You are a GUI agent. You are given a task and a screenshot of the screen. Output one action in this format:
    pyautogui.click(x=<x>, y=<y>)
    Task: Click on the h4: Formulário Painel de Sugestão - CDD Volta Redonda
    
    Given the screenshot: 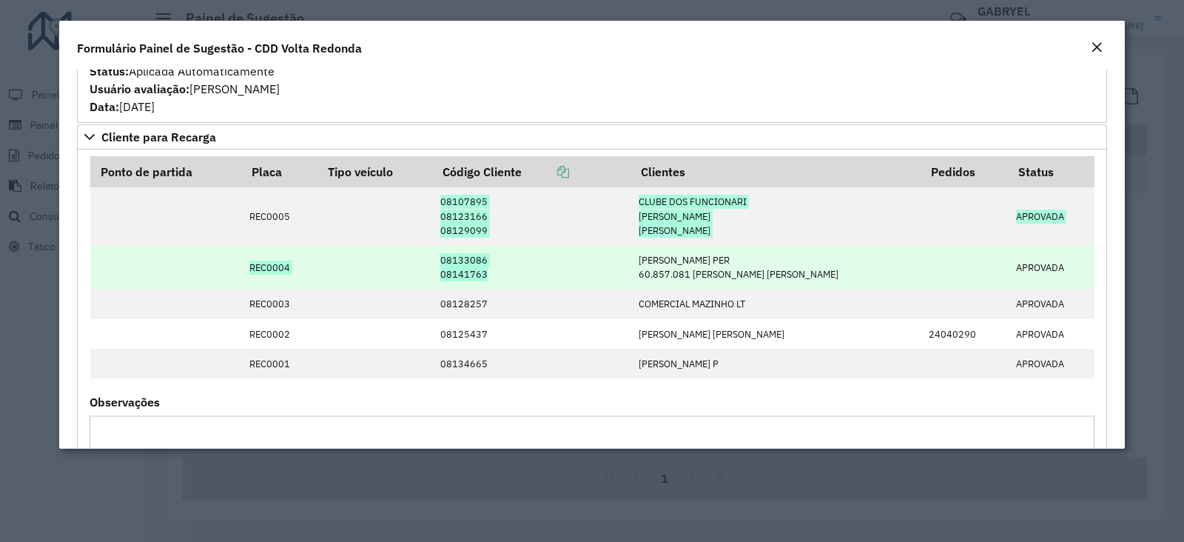 What is the action you would take?
    pyautogui.click(x=219, y=48)
    